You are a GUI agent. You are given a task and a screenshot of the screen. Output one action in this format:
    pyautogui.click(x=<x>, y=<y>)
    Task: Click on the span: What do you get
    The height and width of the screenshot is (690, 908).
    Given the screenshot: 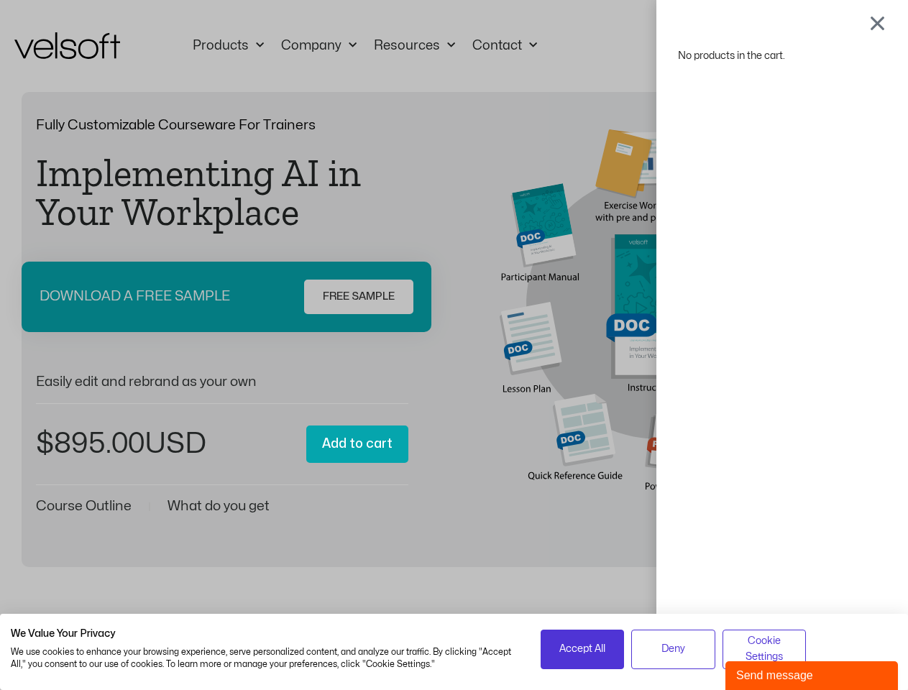 What is the action you would take?
    pyautogui.click(x=219, y=506)
    